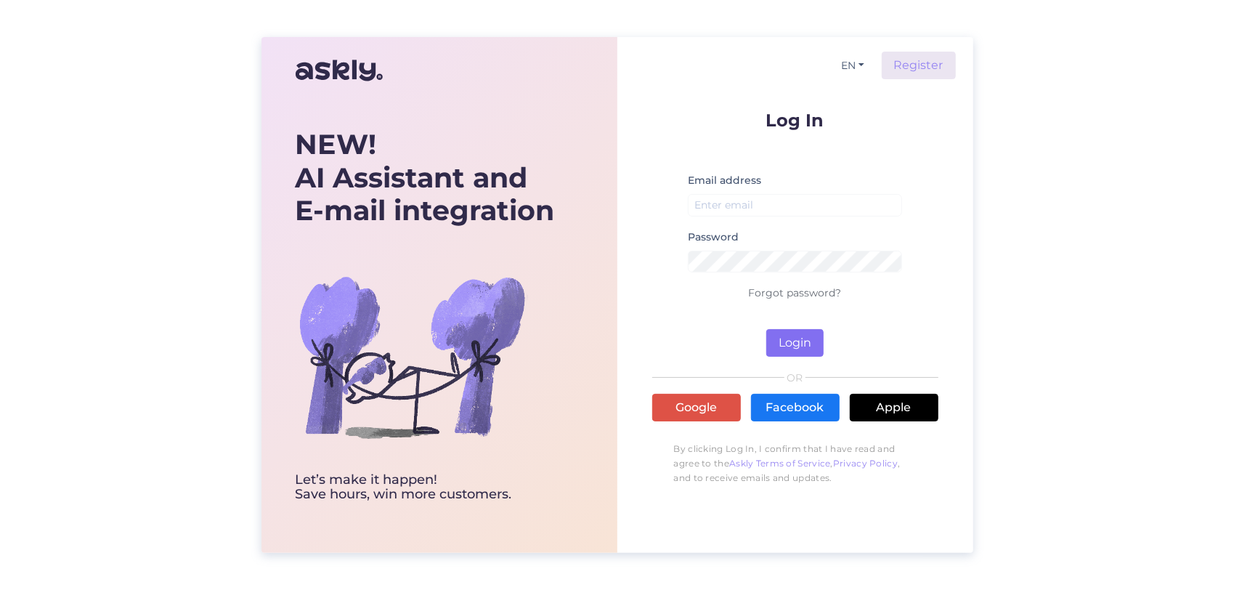 This screenshot has width=1234, height=590. Describe the element at coordinates (919, 65) in the screenshot. I see `a: Register` at that location.